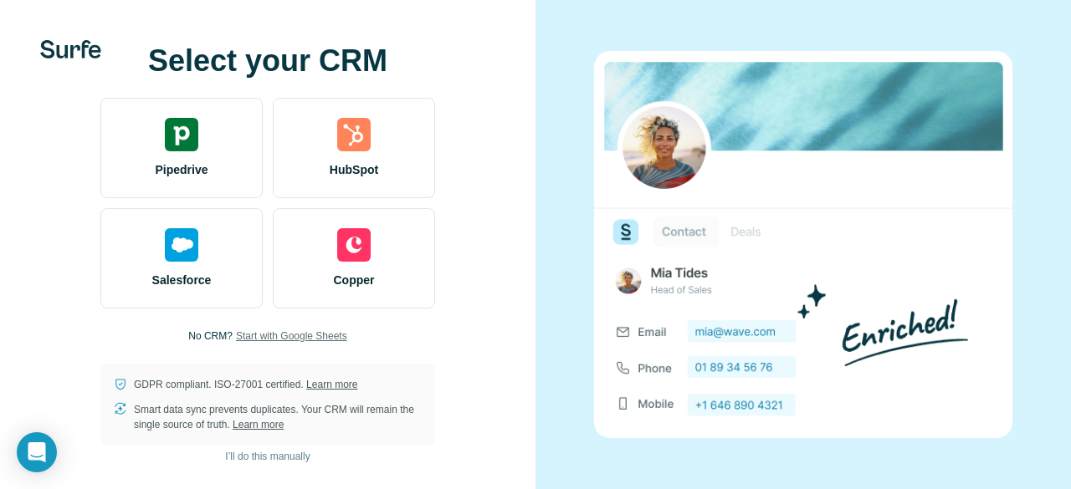 The height and width of the screenshot is (489, 1071). I want to click on span: Pipedrive, so click(181, 170).